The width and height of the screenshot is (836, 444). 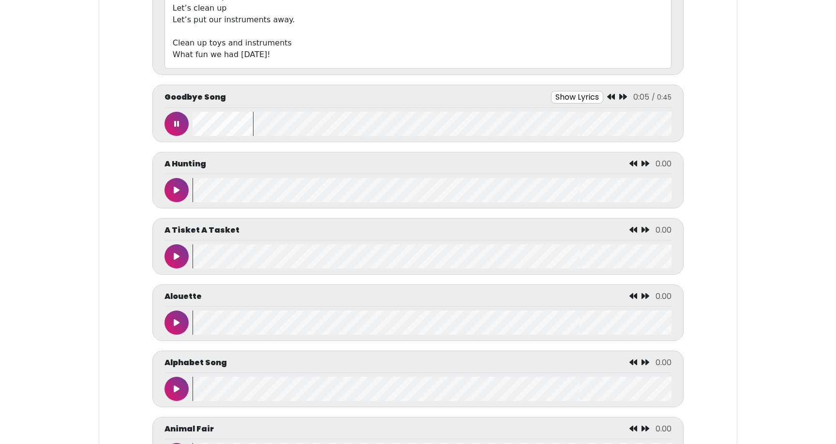 I want to click on p: Animal Fair, so click(x=189, y=429).